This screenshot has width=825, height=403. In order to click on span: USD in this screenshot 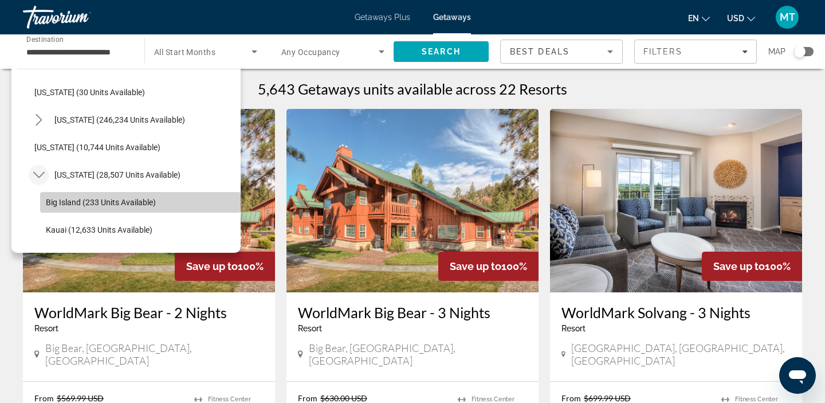, I will do `click(736, 18)`.